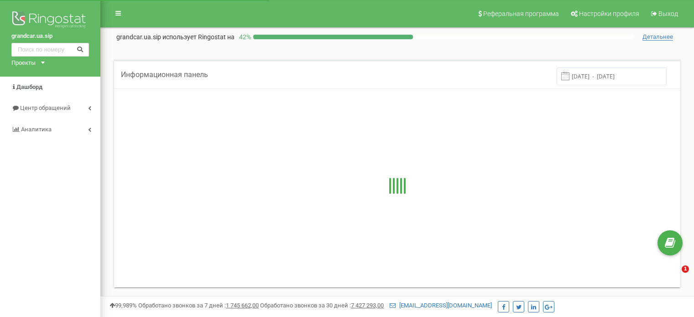 The width and height of the screenshot is (694, 317). Describe the element at coordinates (685, 269) in the screenshot. I see `span: 1` at that location.